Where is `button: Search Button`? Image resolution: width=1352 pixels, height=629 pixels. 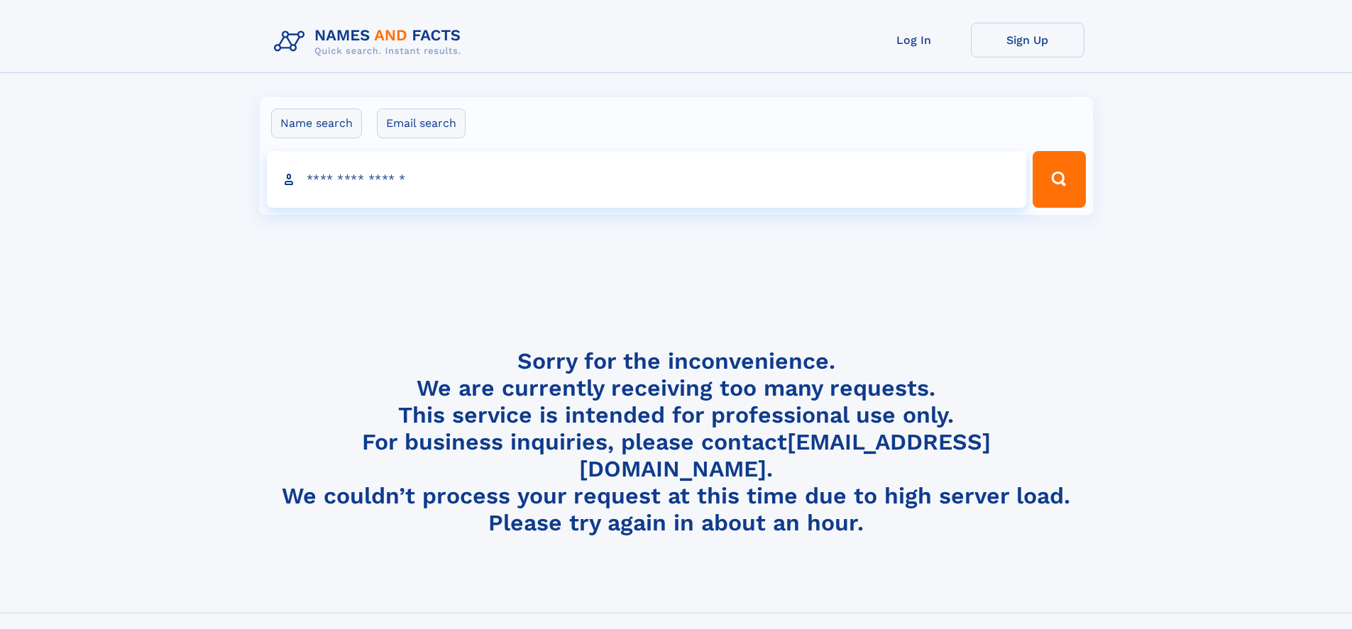
button: Search Button is located at coordinates (1059, 180).